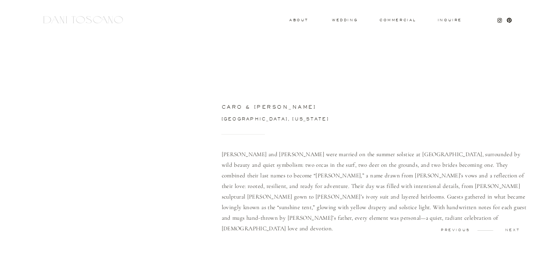 This screenshot has width=553, height=277. I want to click on a: About, so click(298, 20).